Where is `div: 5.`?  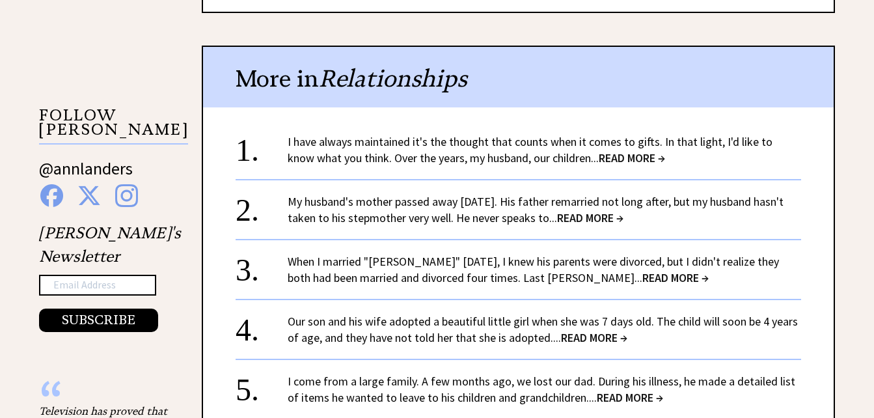
div: 5. is located at coordinates (261, 384).